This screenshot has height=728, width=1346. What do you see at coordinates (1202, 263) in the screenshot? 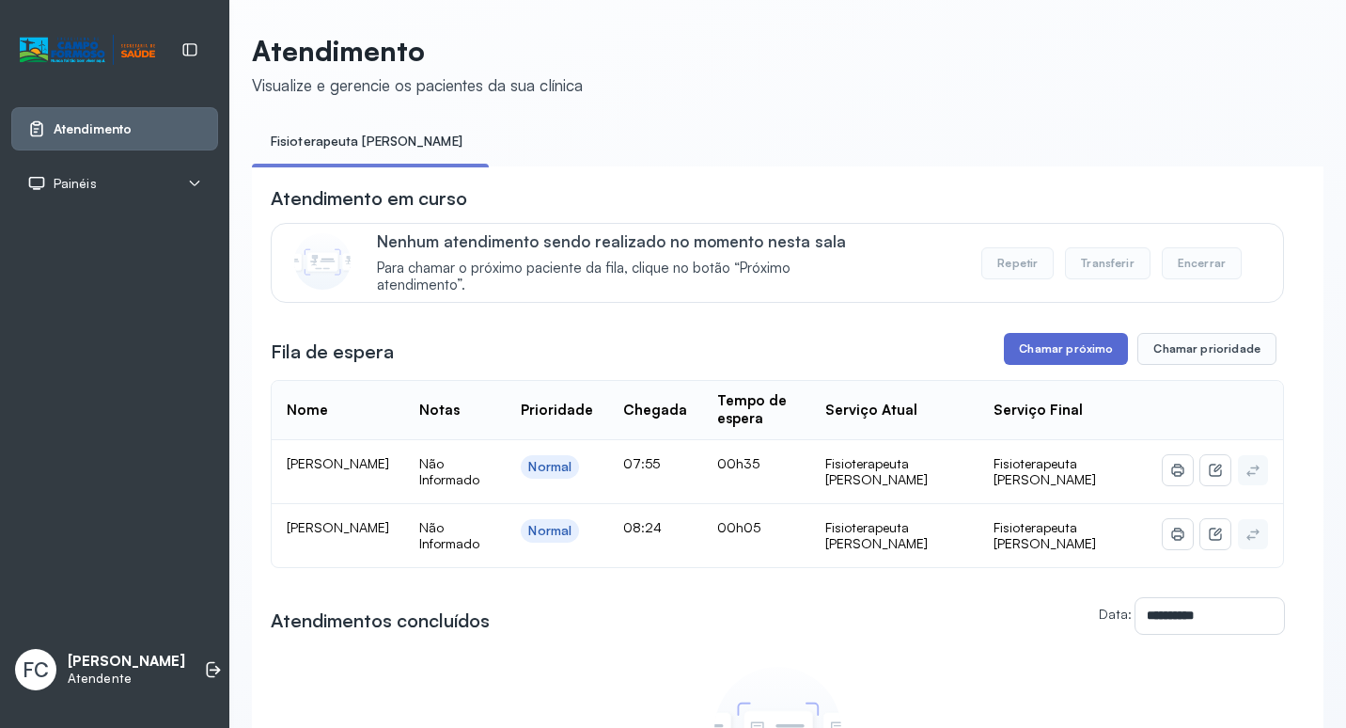
I see `button: Encerrar` at bounding box center [1202, 263].